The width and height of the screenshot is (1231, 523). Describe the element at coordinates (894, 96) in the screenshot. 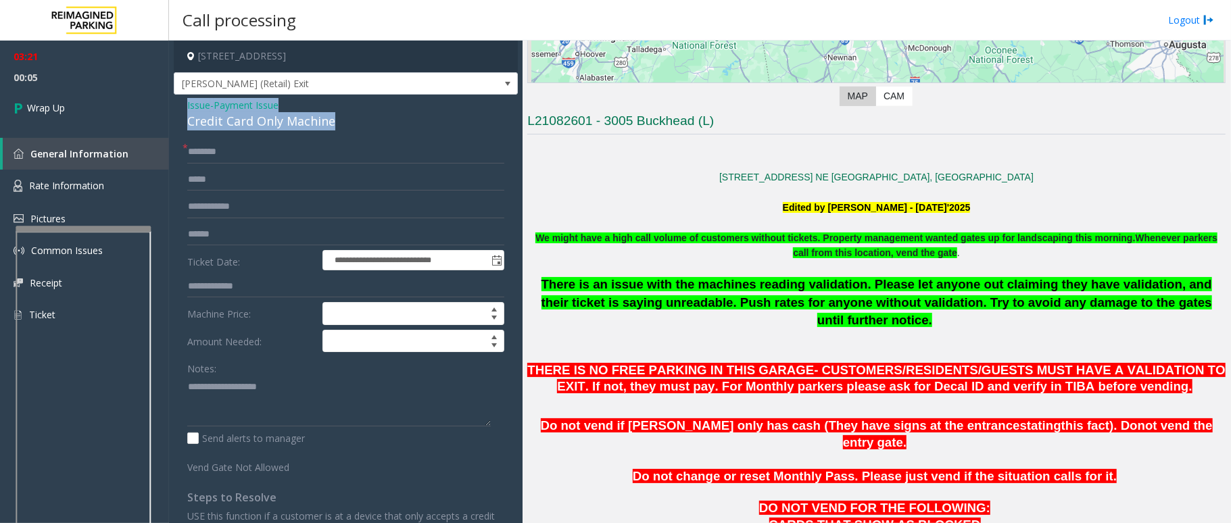

I see `label: CAM` at that location.